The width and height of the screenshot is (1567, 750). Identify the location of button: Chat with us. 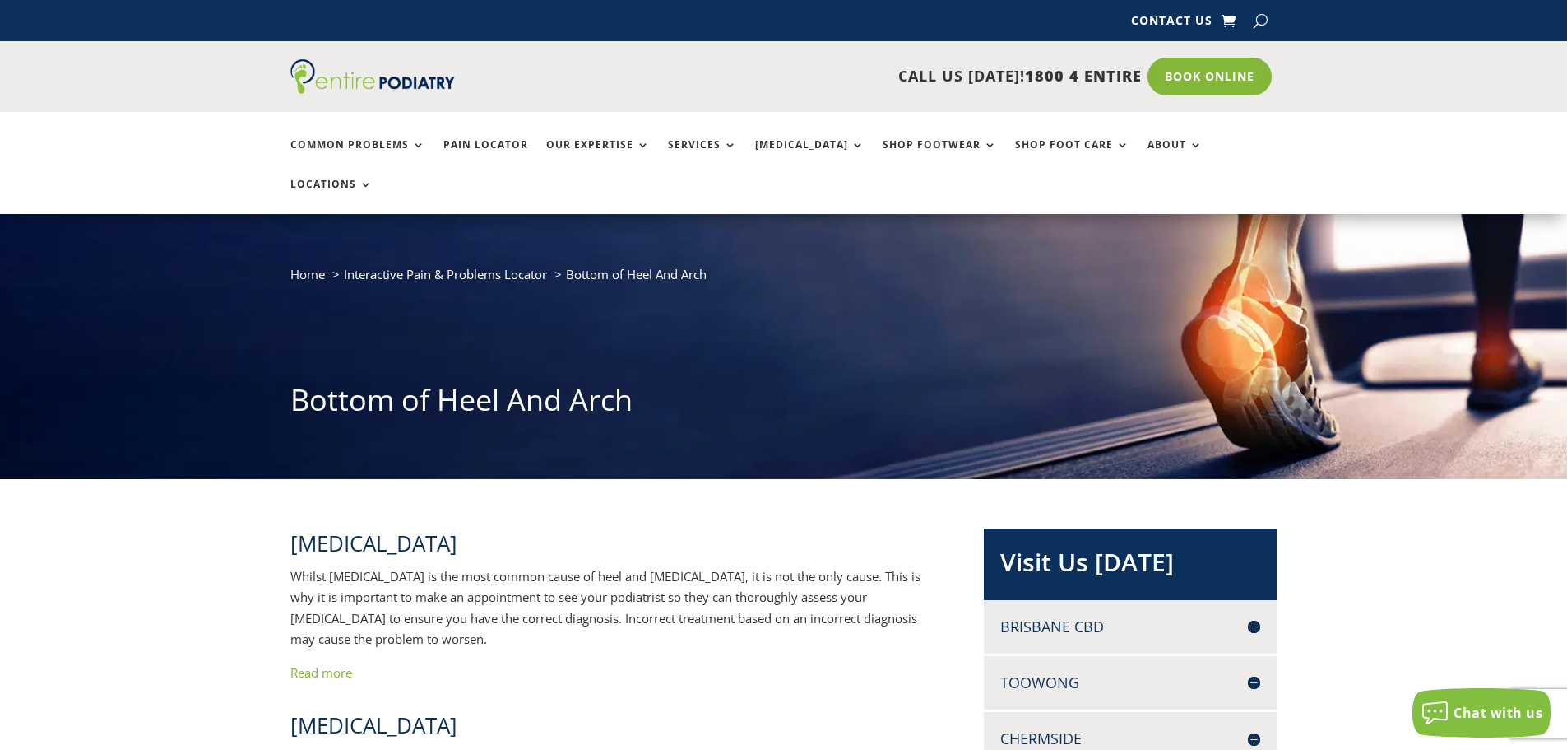
(1482, 713).